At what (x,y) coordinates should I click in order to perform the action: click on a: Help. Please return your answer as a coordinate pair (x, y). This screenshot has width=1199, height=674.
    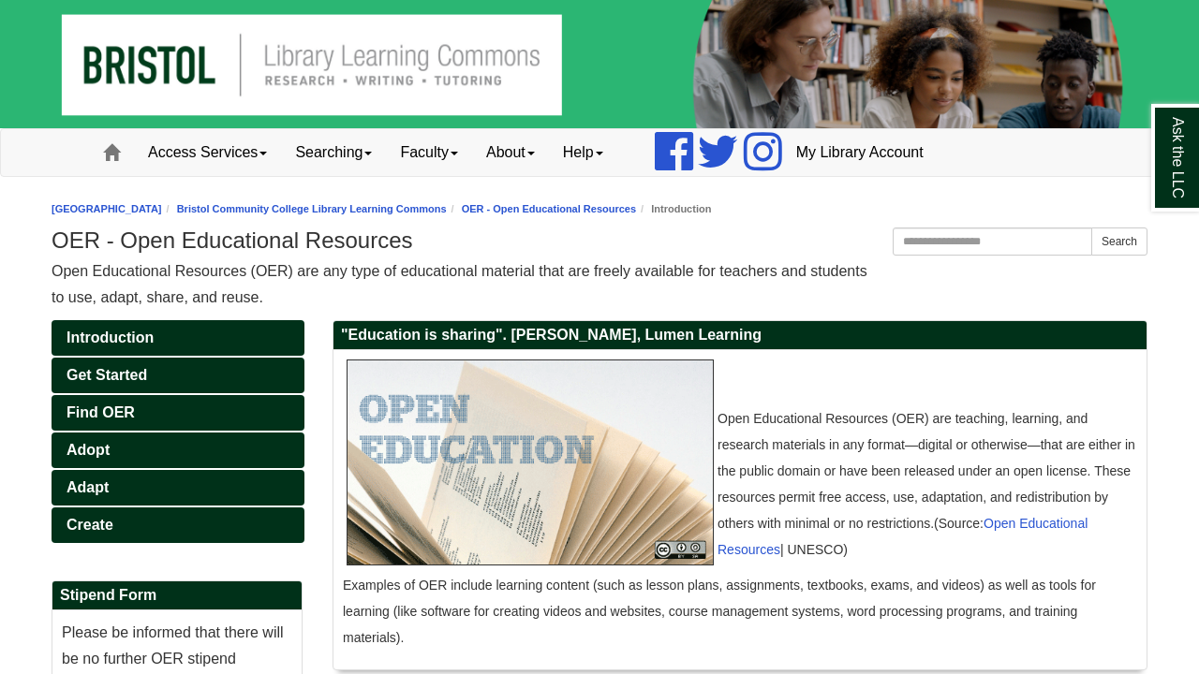
    Looking at the image, I should click on (583, 153).